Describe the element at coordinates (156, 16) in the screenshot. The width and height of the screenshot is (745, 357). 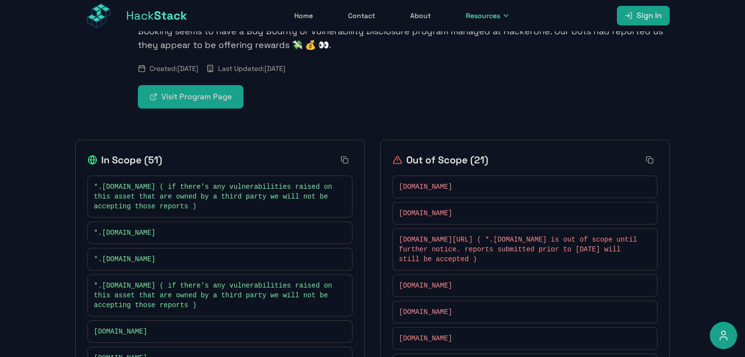
I see `span: Hack` at that location.